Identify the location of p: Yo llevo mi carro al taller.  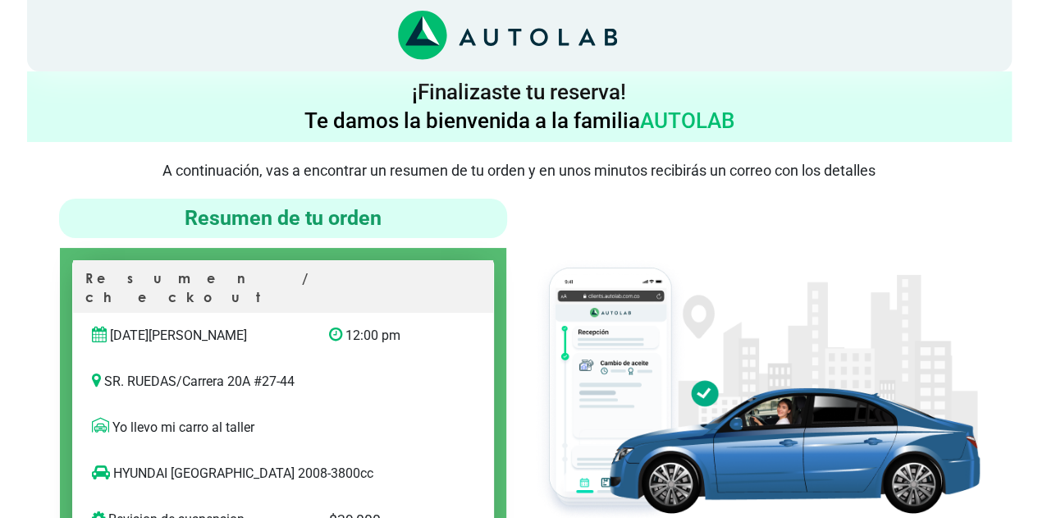
(283, 428).